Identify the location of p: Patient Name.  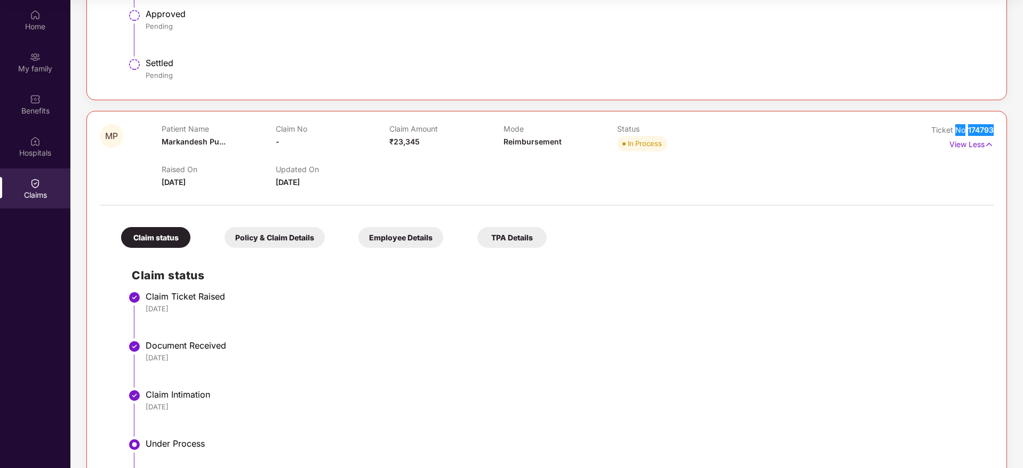
(218, 129).